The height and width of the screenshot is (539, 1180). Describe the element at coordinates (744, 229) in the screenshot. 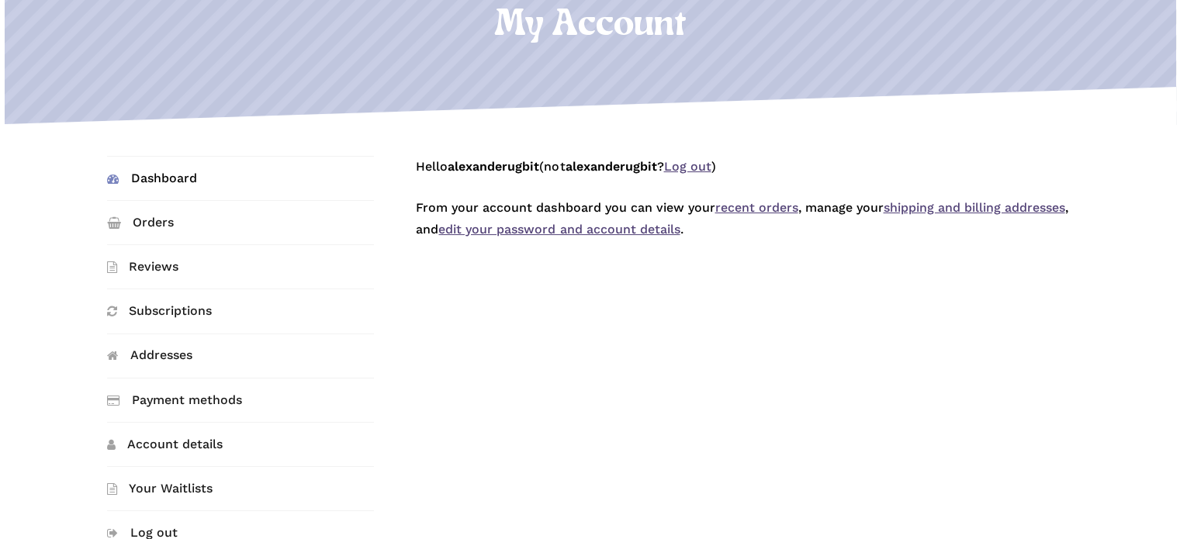

I see `p: From your account dashboard you can view your , manage your , and .` at that location.